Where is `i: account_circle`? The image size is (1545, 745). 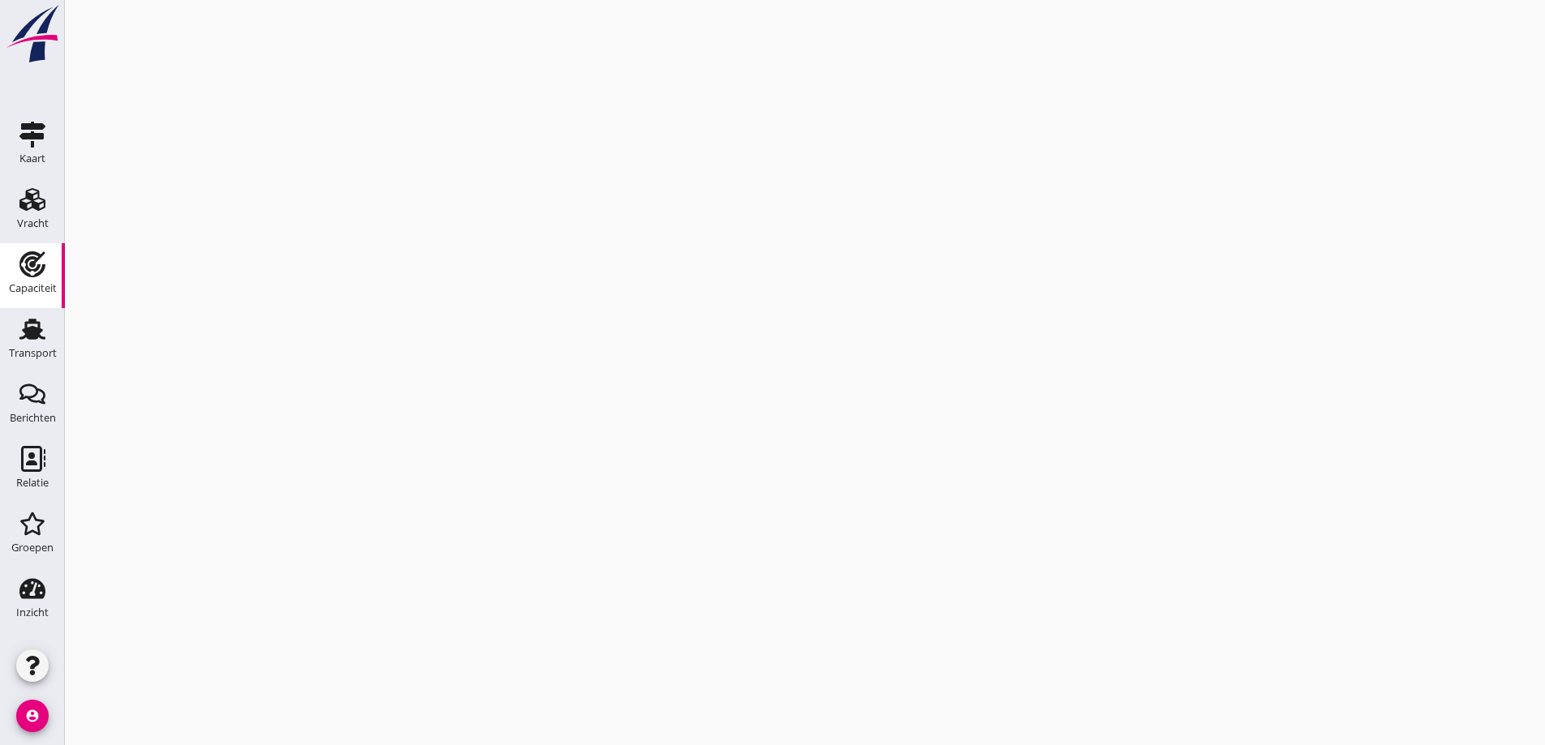 i: account_circle is located at coordinates (32, 716).